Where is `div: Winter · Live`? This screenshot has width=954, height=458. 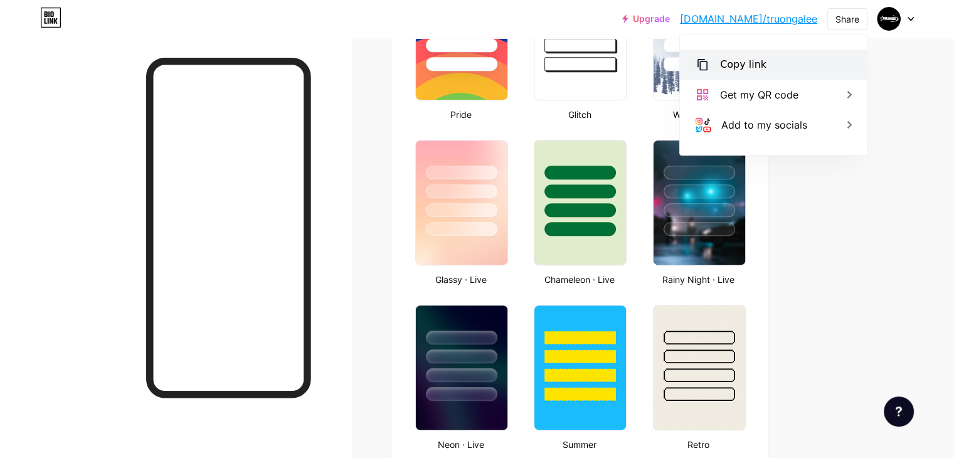 div: Winter · Live is located at coordinates (698, 114).